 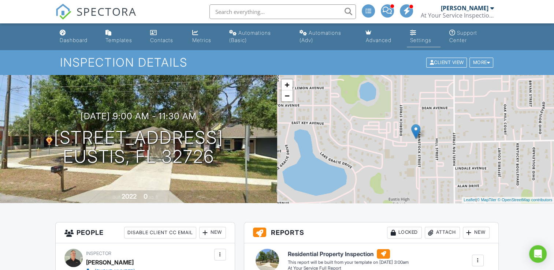 What do you see at coordinates (458, 15) in the screenshot?
I see `div: At Your Service Inspections LLC` at bounding box center [458, 15].